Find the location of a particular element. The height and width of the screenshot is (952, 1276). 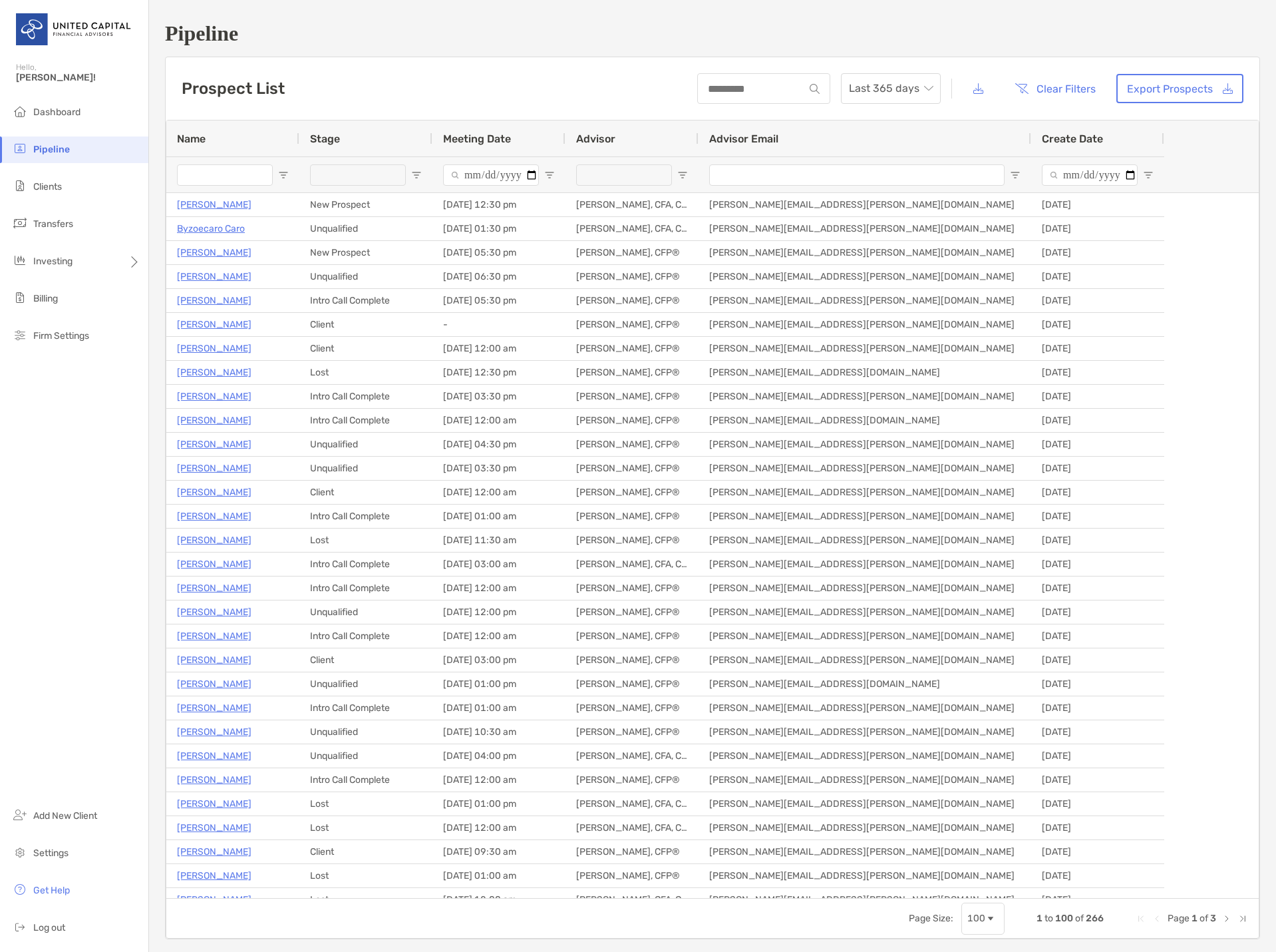

img: input icon is located at coordinates (815, 88).